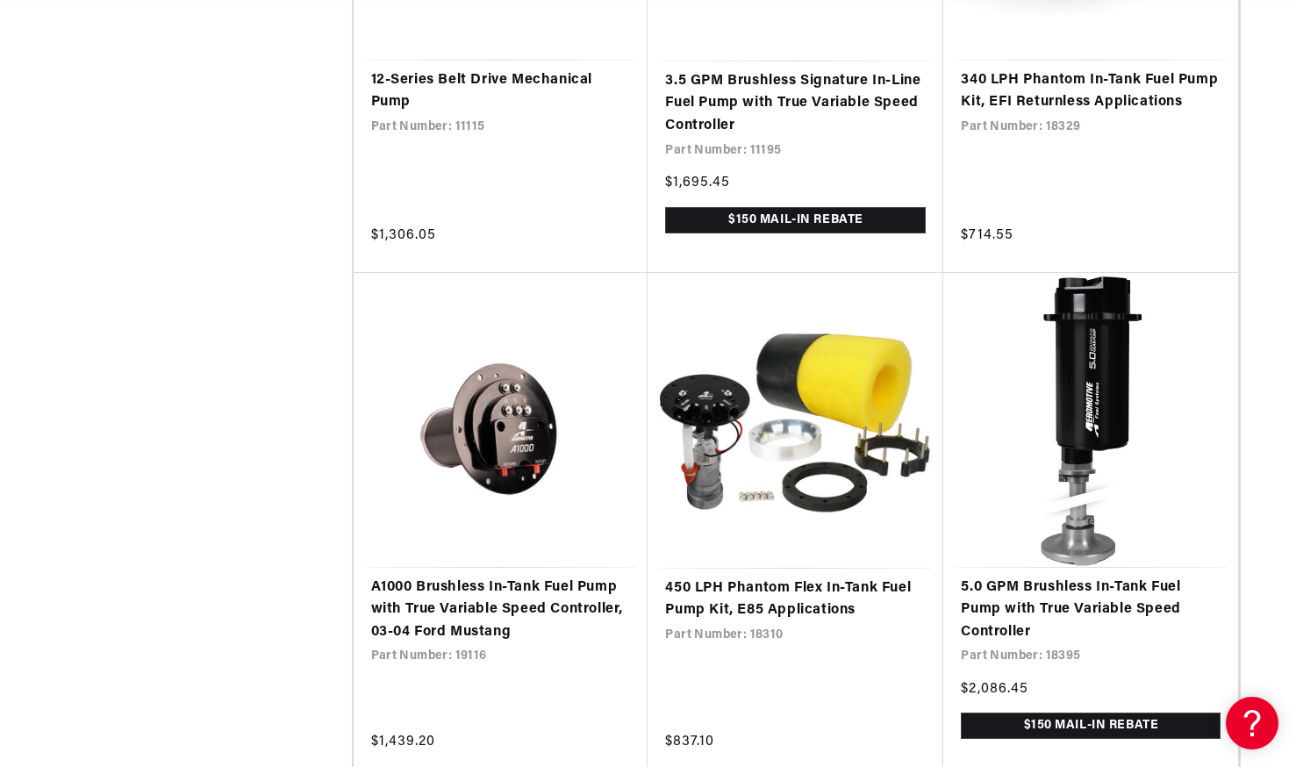 The image size is (1296, 767). What do you see at coordinates (795, 599) in the screenshot?
I see `a: 450 LPH Phantom Flex In-Tank Fuel Pump Kit, E85 Applications` at bounding box center [795, 599].